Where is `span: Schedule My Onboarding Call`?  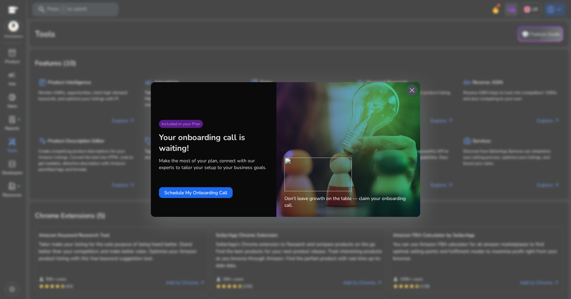 span: Schedule My Onboarding Call is located at coordinates (196, 193).